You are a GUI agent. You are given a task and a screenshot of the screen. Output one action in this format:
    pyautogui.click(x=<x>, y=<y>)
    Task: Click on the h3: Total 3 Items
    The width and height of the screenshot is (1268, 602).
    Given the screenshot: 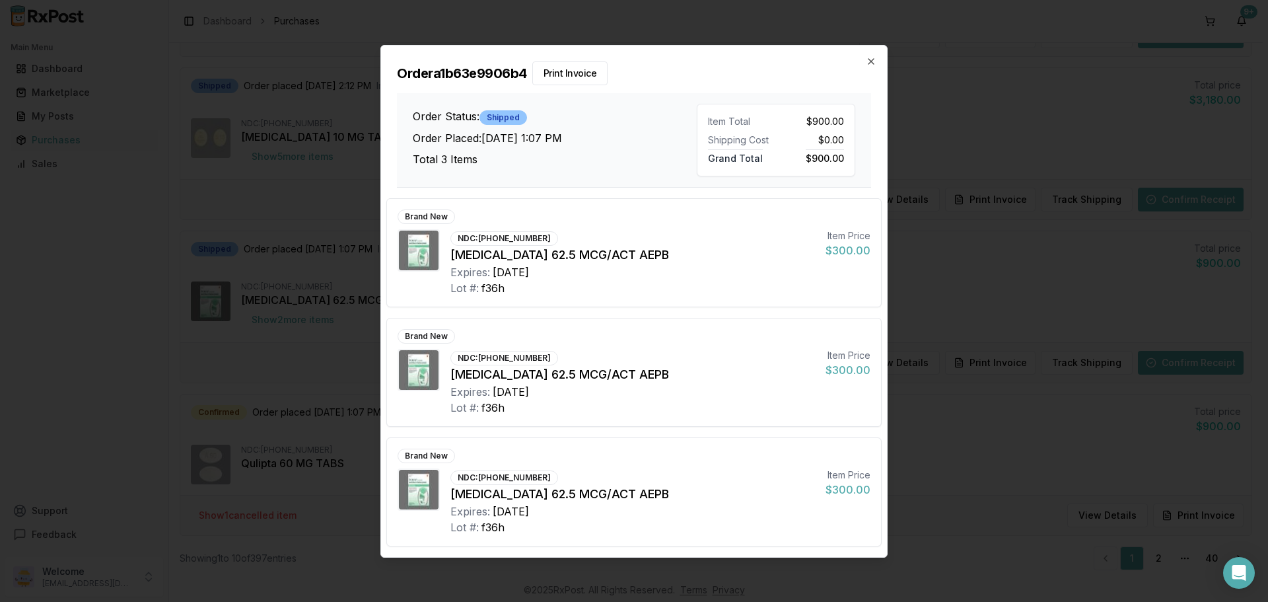 What is the action you would take?
    pyautogui.click(x=555, y=159)
    